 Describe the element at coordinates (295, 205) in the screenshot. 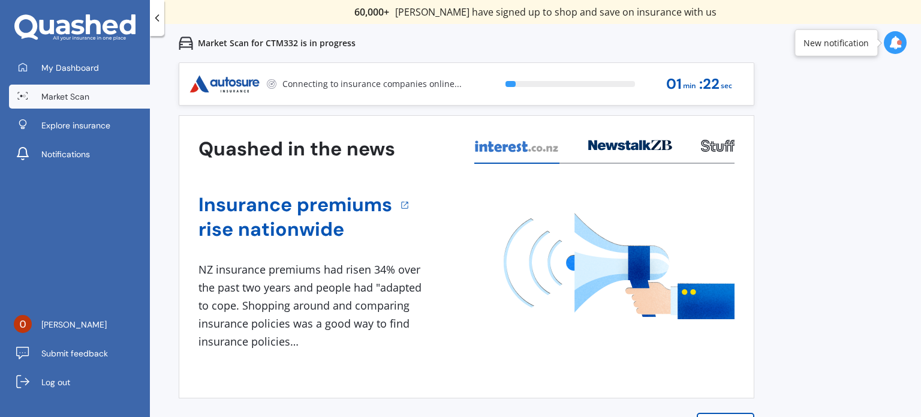

I see `a: Insurance premiums` at that location.